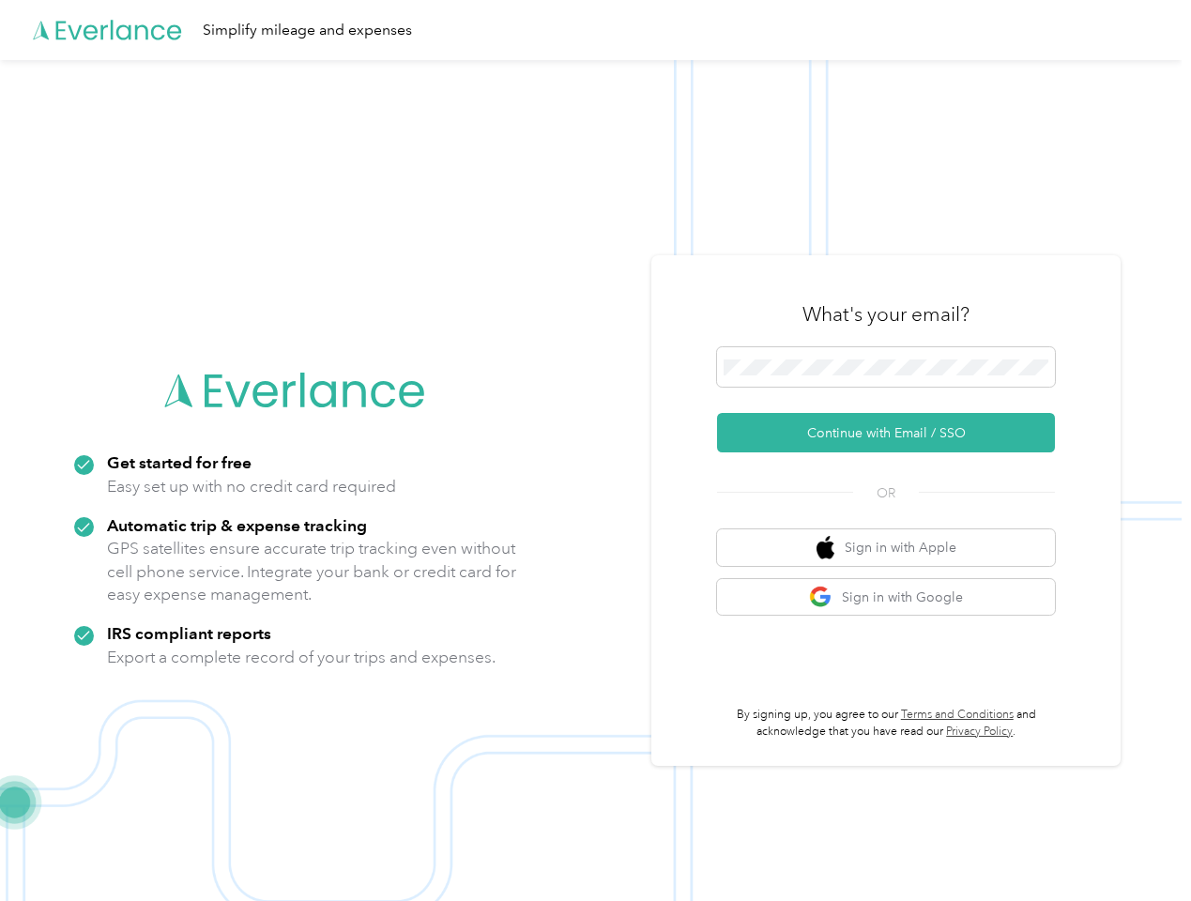 Image resolution: width=1191 pixels, height=901 pixels. I want to click on button: google logoSign in with Google, so click(886, 597).